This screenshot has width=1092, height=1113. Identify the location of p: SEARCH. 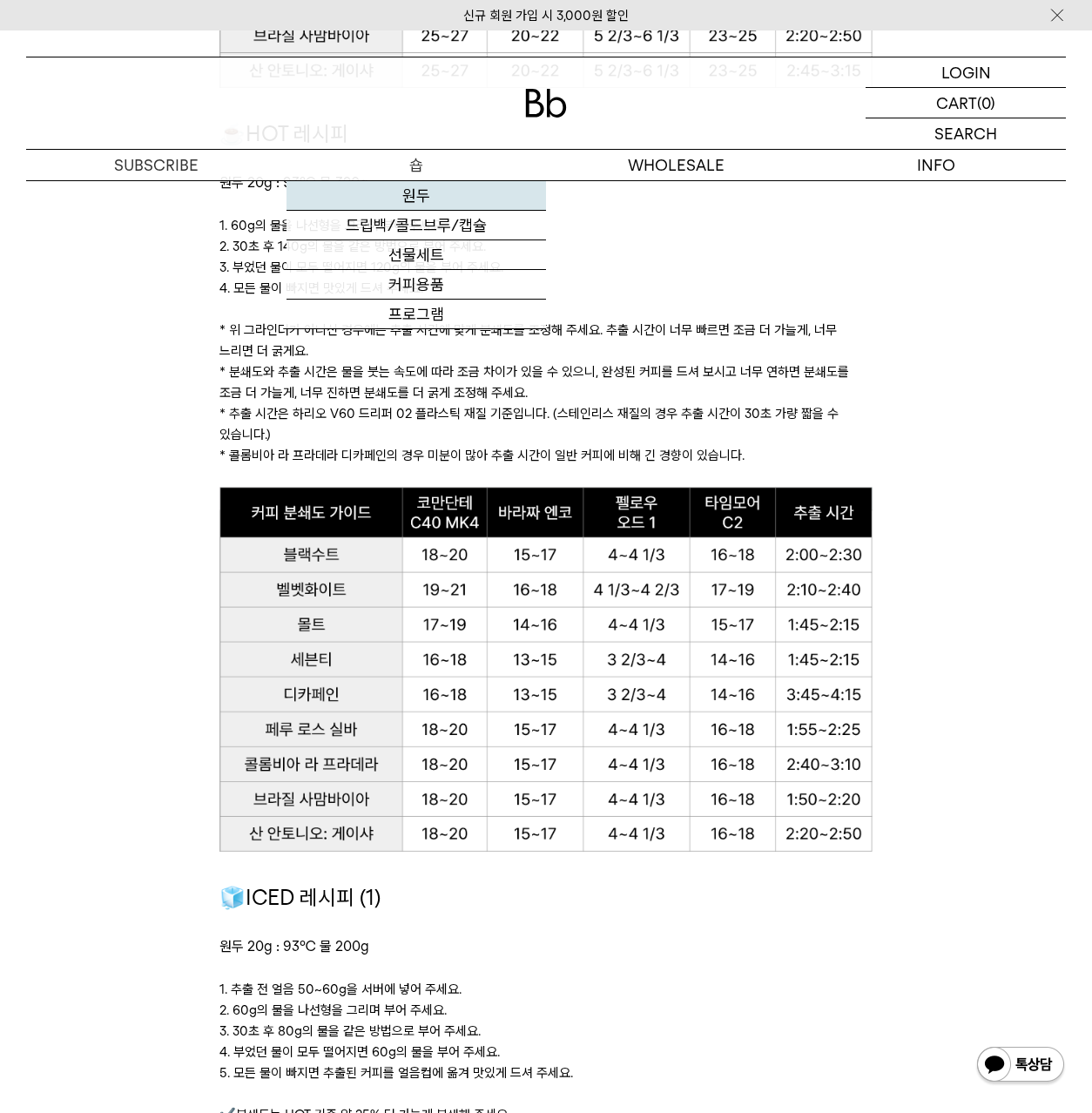
(966, 133).